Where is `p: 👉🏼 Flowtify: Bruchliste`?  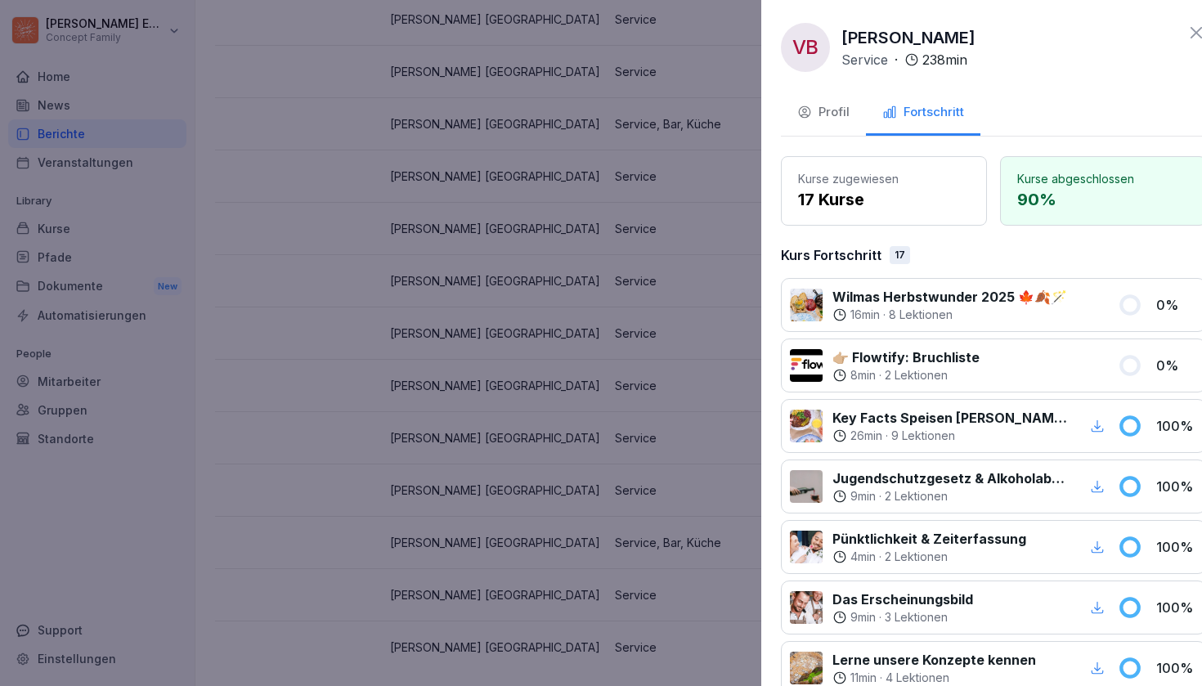 p: 👉🏼 Flowtify: Bruchliste is located at coordinates (906, 357).